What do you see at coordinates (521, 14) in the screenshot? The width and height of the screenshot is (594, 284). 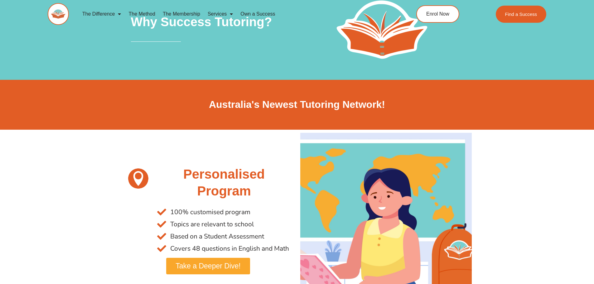 I see `a: Find a Success` at bounding box center [521, 14].